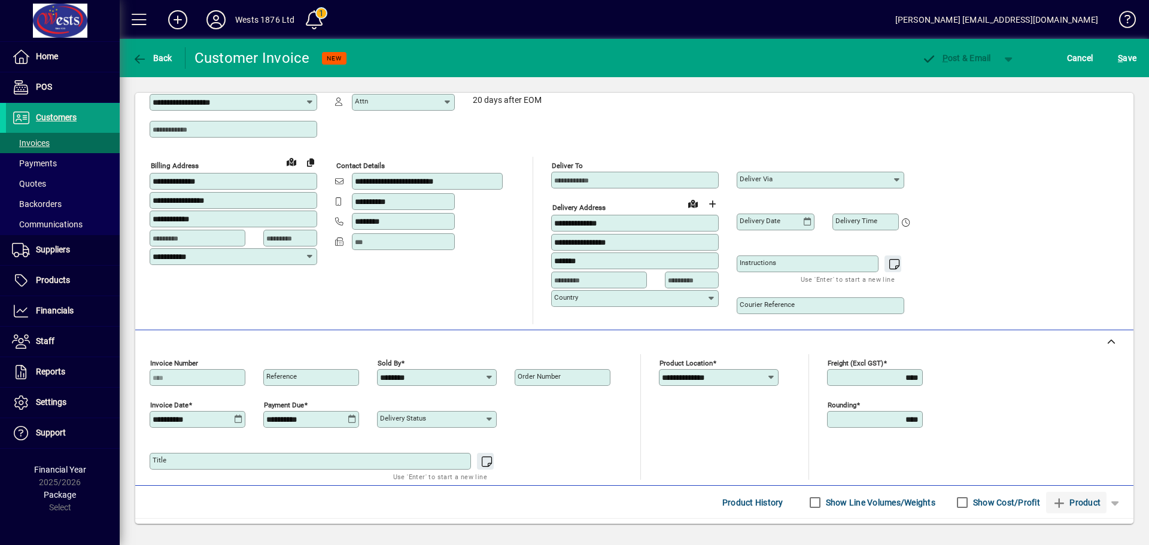 The width and height of the screenshot is (1149, 545). Describe the element at coordinates (56, 117) in the screenshot. I see `span: Customers` at that location.